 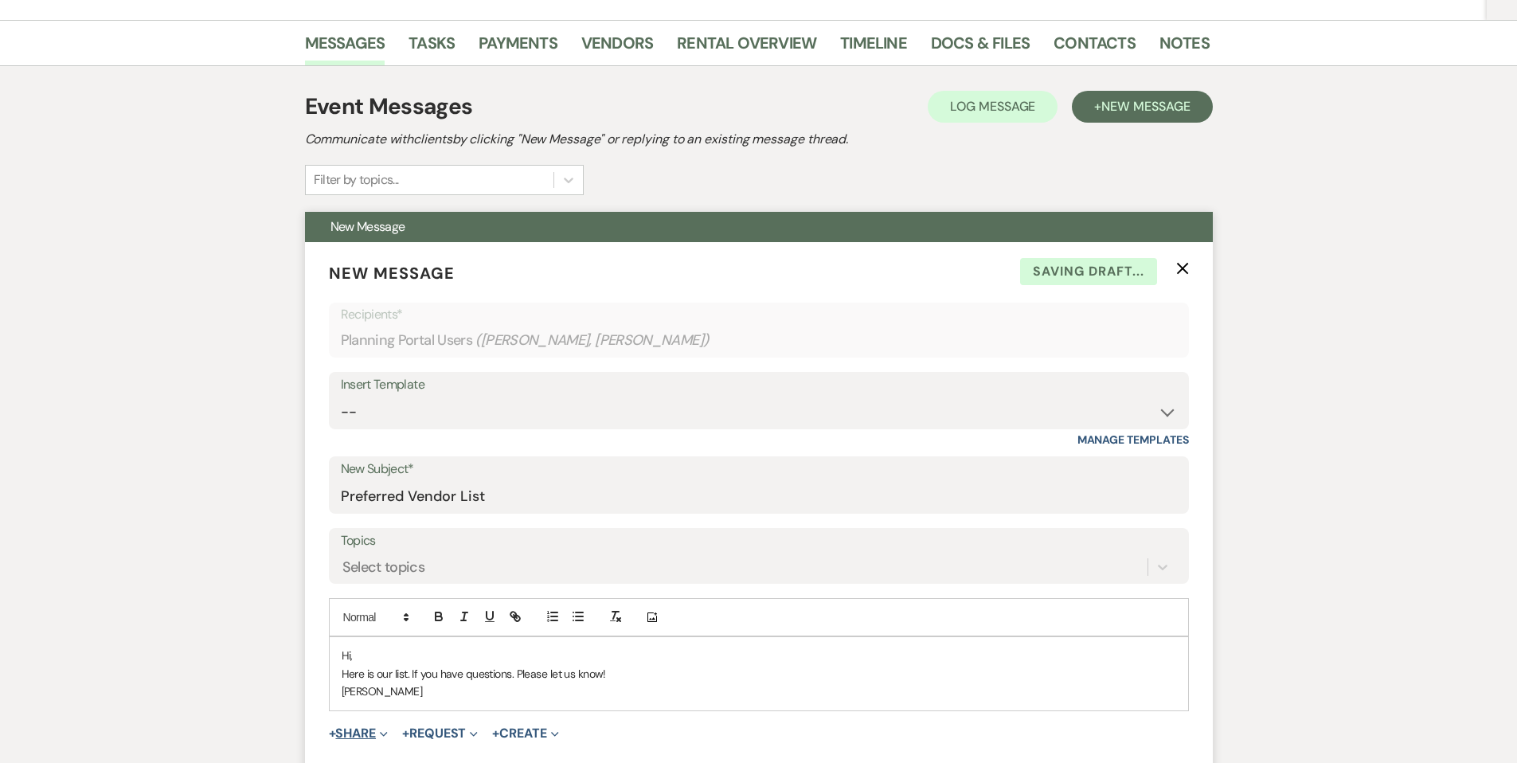 I want to click on a: Docs & Files, so click(x=980, y=48).